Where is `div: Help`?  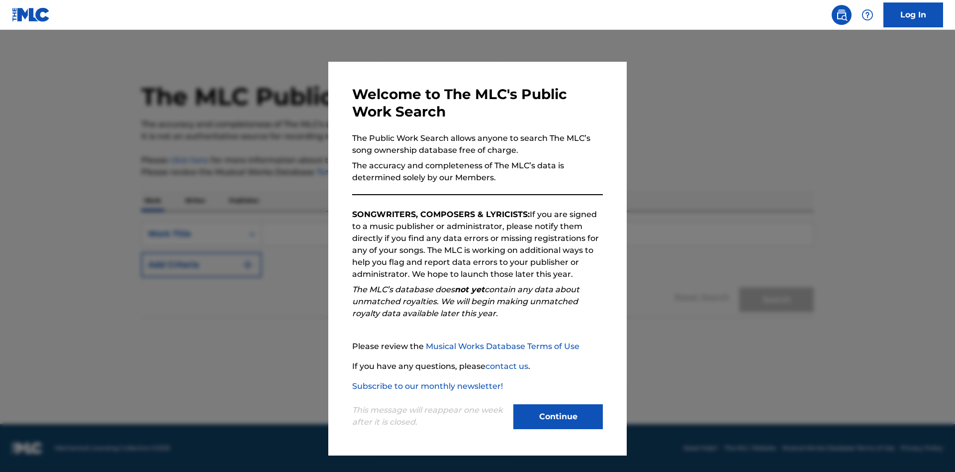
div: Help is located at coordinates (868, 15).